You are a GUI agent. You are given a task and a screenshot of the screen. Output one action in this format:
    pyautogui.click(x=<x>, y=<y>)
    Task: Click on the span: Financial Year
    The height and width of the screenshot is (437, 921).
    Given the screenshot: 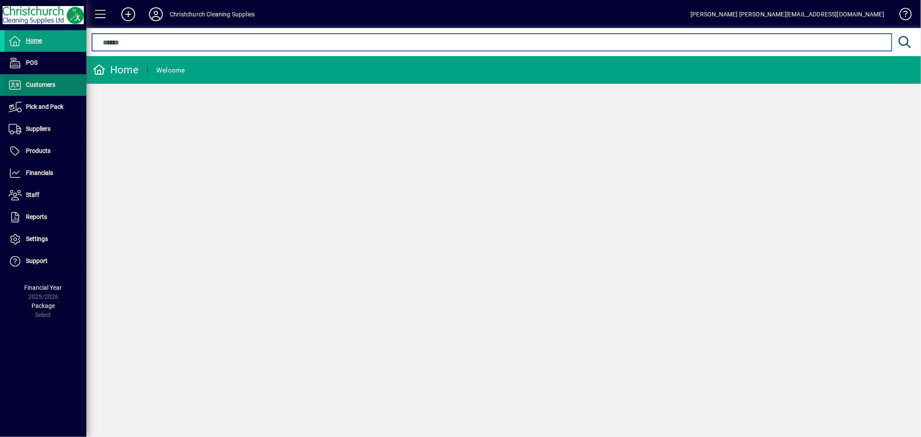 What is the action you would take?
    pyautogui.click(x=43, y=288)
    